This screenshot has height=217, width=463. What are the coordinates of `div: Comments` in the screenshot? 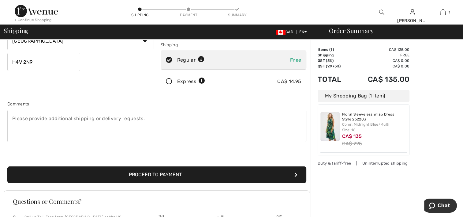 It's located at (157, 104).